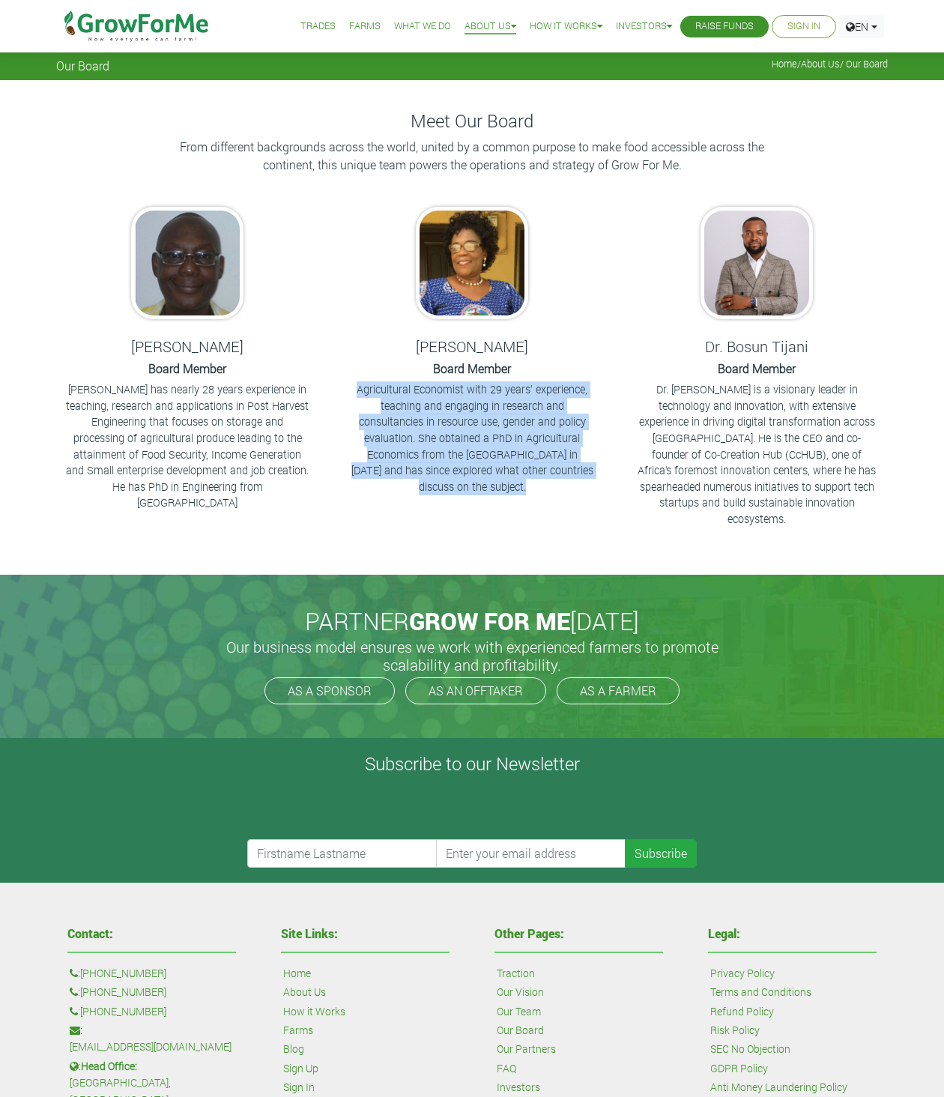  I want to click on h5: Dr. Bosun Tijani, so click(756, 346).